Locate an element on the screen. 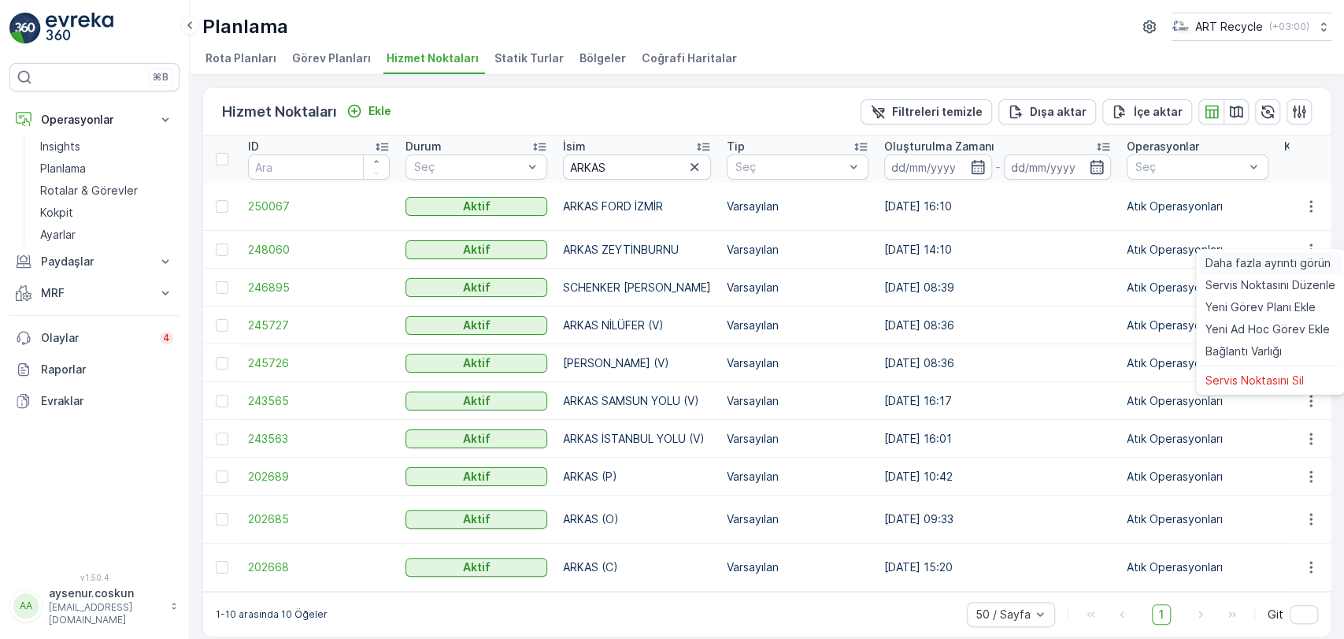 The height and width of the screenshot is (639, 1344). img: image_23.png is located at coordinates (1181, 27).